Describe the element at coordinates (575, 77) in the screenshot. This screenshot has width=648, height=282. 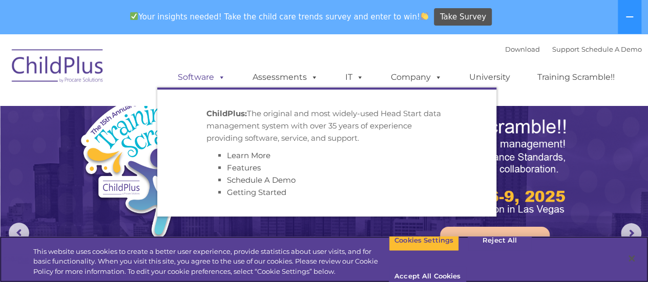
I see `a: Training Scramble!!` at that location.